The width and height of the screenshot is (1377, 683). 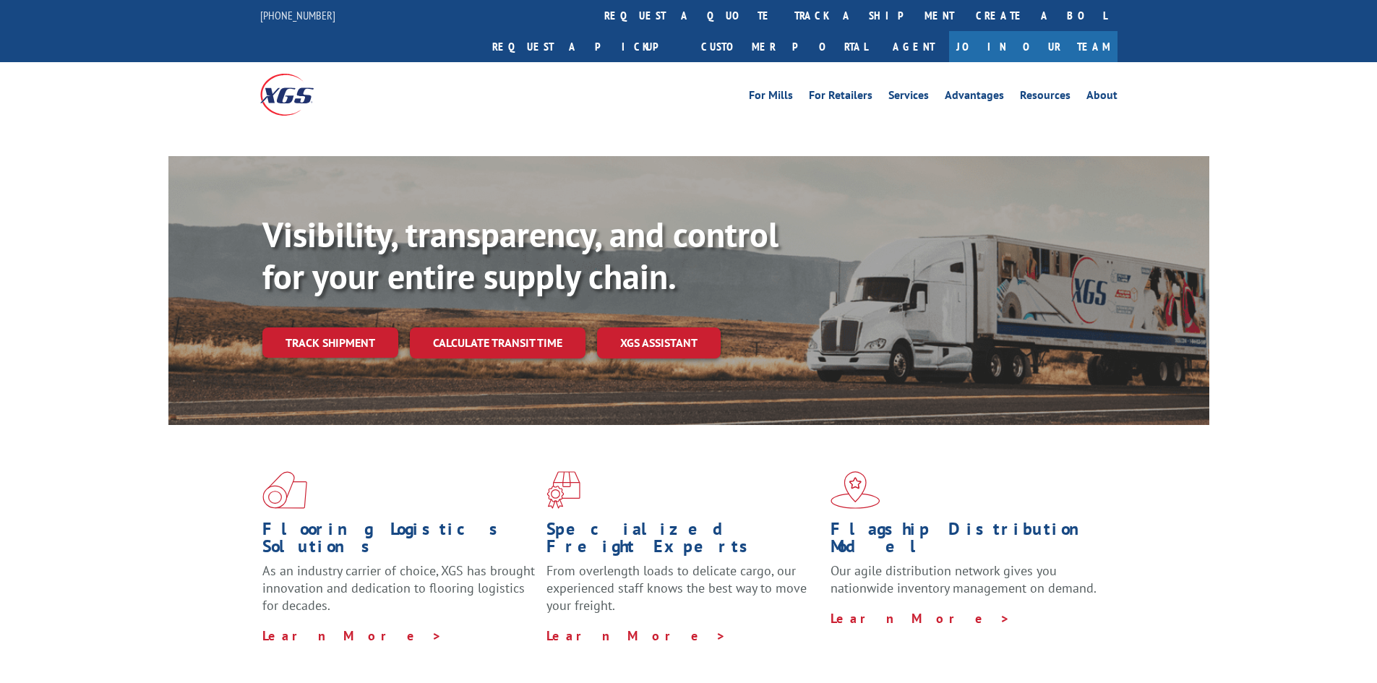 I want to click on a: Services, so click(x=909, y=98).